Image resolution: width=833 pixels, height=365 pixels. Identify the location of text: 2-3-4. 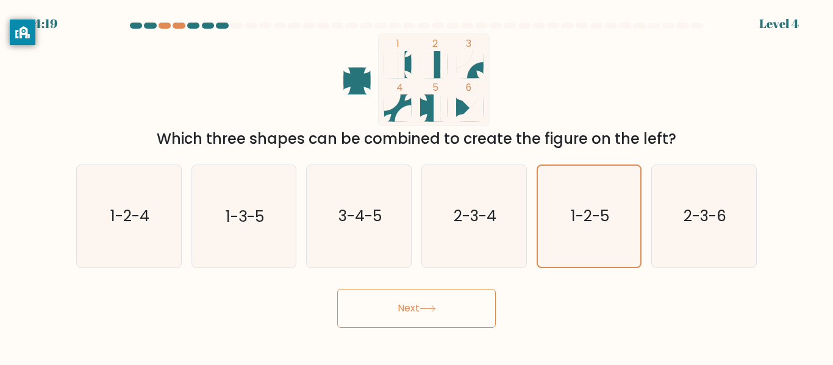
(475, 216).